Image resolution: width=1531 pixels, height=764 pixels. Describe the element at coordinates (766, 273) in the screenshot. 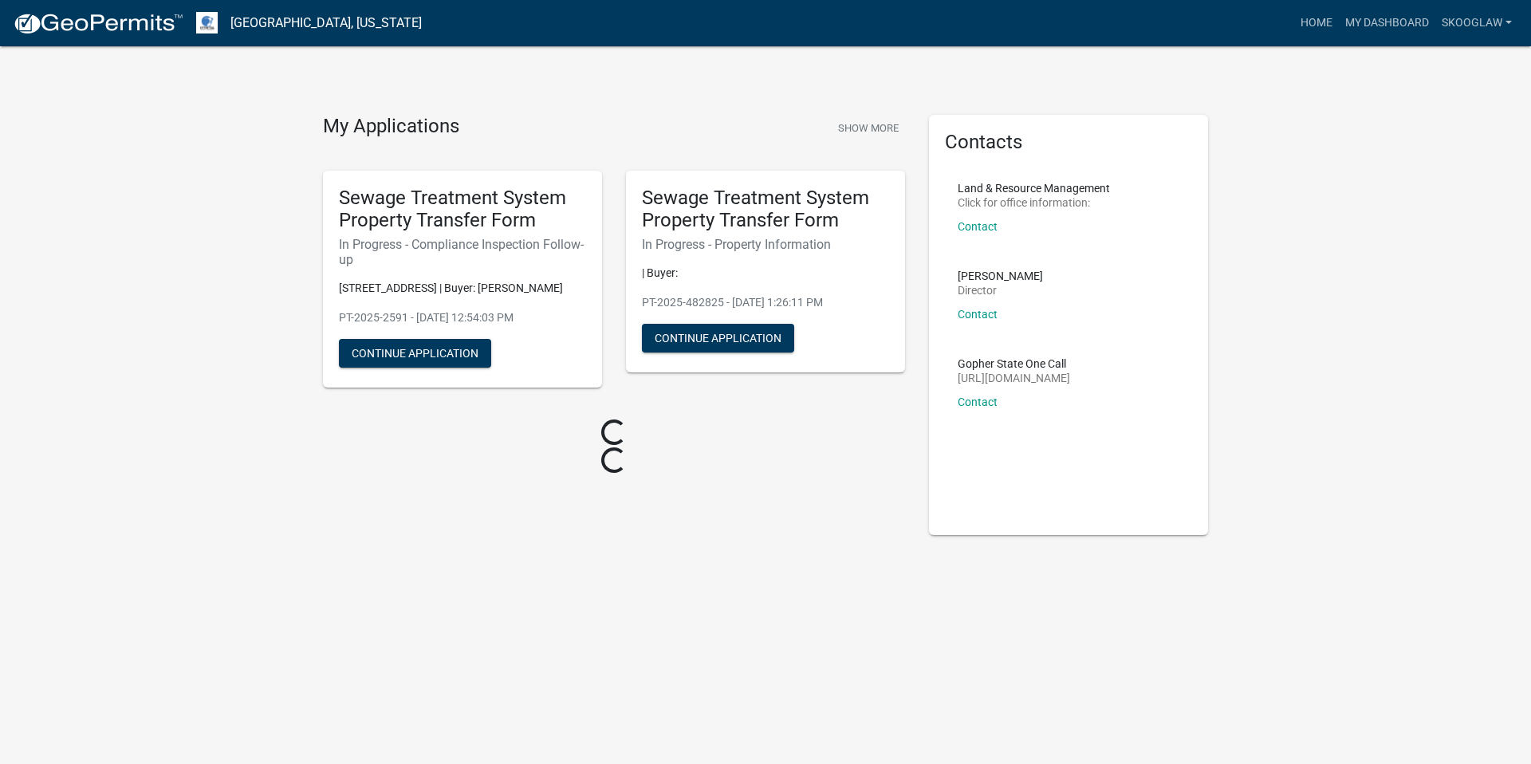

I see `p: | Buyer:` at that location.